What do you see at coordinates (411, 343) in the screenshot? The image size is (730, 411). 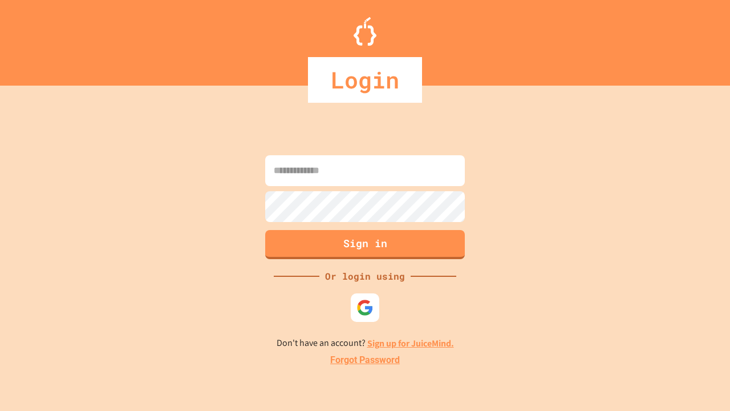 I see `a: Sign up for JuiceMind.` at bounding box center [411, 343].